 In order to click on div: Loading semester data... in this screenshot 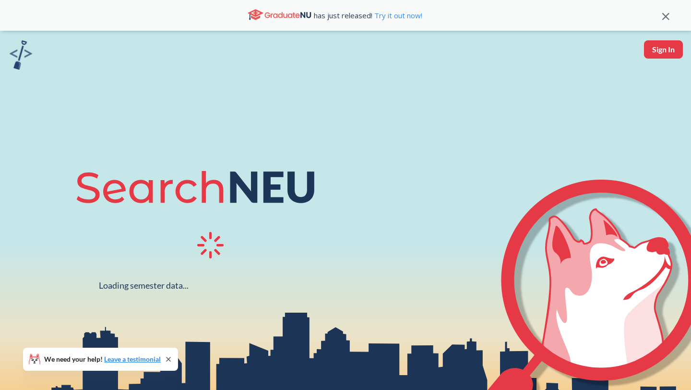, I will do `click(143, 285)`.